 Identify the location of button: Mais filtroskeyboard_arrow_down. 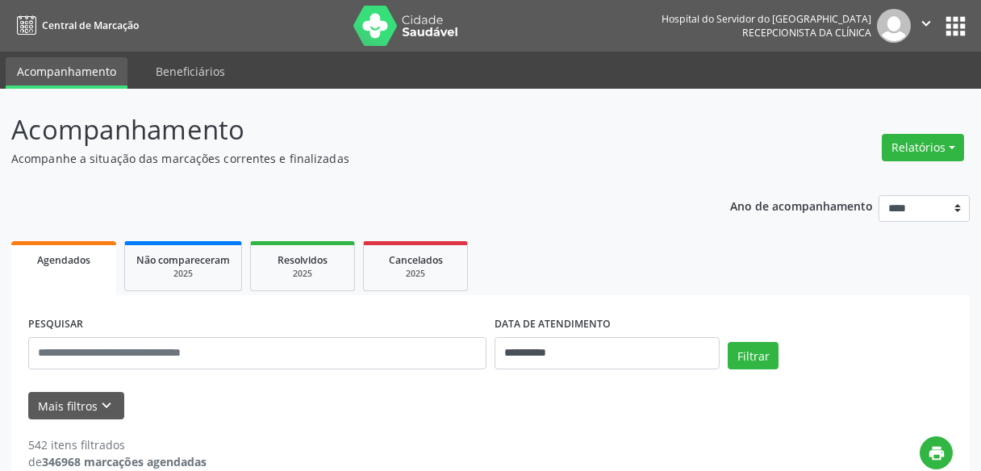
(76, 406).